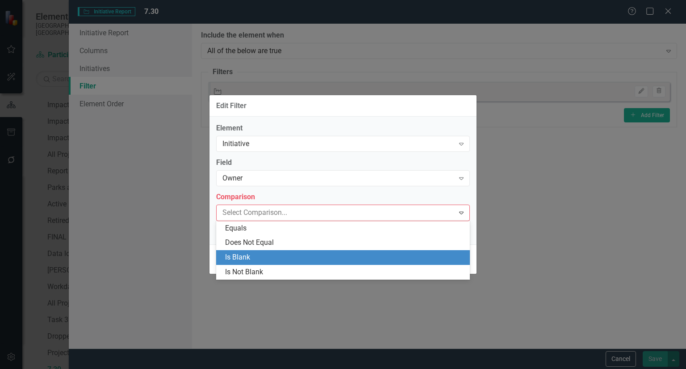 Image resolution: width=686 pixels, height=369 pixels. Describe the element at coordinates (338, 178) in the screenshot. I see `div: Owner` at that location.